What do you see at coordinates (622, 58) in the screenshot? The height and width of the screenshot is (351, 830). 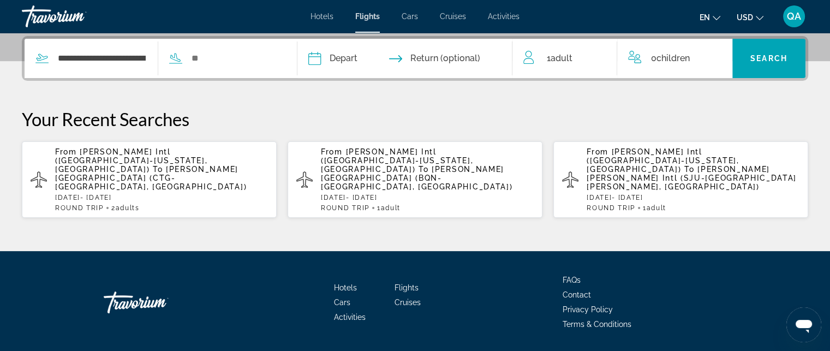 I see `button: Travelers: 1 adult, 0 children` at bounding box center [622, 58].